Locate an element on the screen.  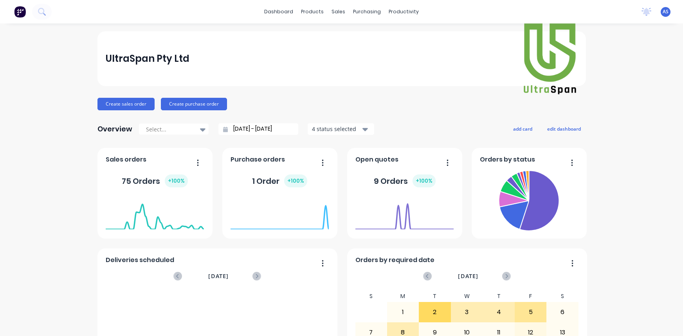
div: 9 Orders is located at coordinates (405, 181).